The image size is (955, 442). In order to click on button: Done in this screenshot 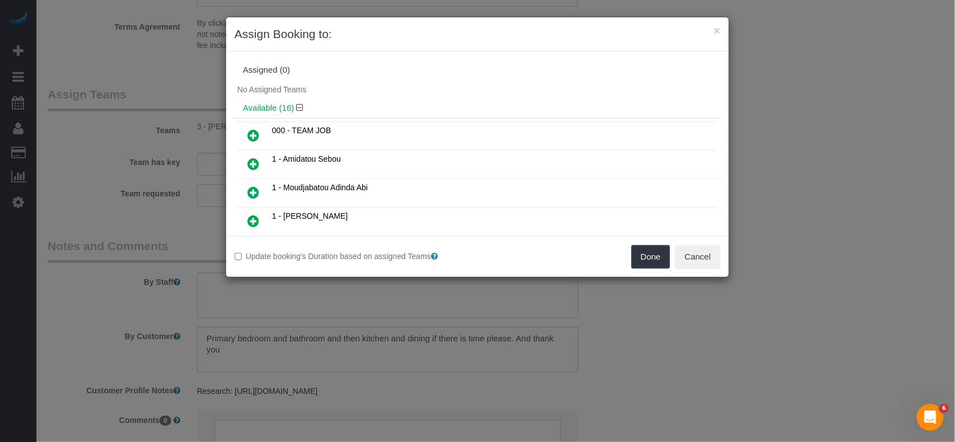, I will do `click(651, 257)`.